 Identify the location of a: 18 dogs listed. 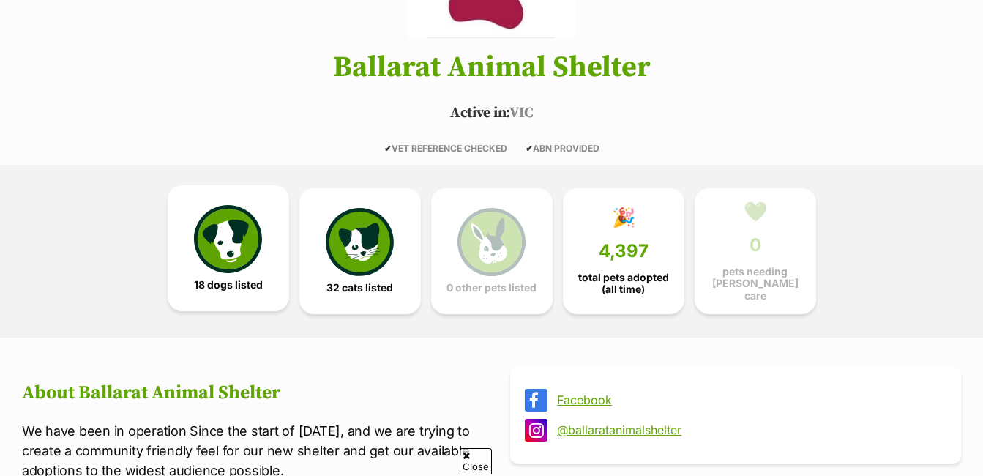
(228, 248).